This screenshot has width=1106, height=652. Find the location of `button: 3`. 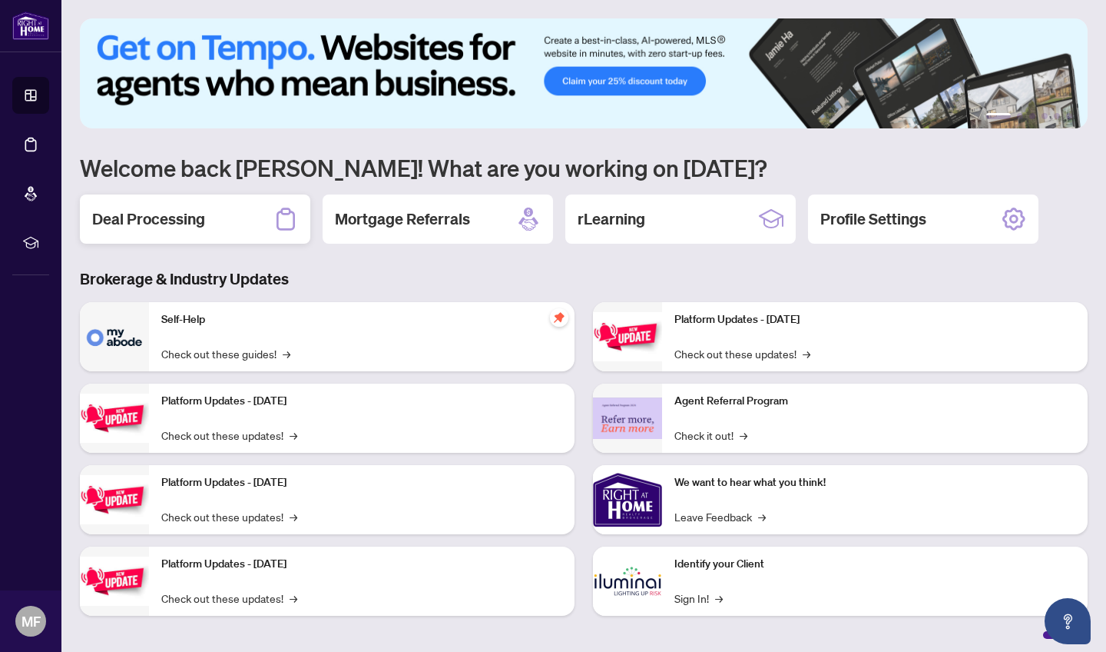

button: 3 is located at coordinates (1033, 116).